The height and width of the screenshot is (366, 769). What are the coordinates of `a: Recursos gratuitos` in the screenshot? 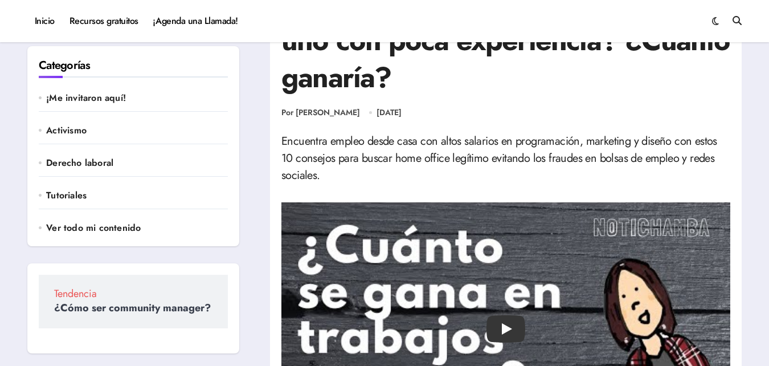 It's located at (104, 21).